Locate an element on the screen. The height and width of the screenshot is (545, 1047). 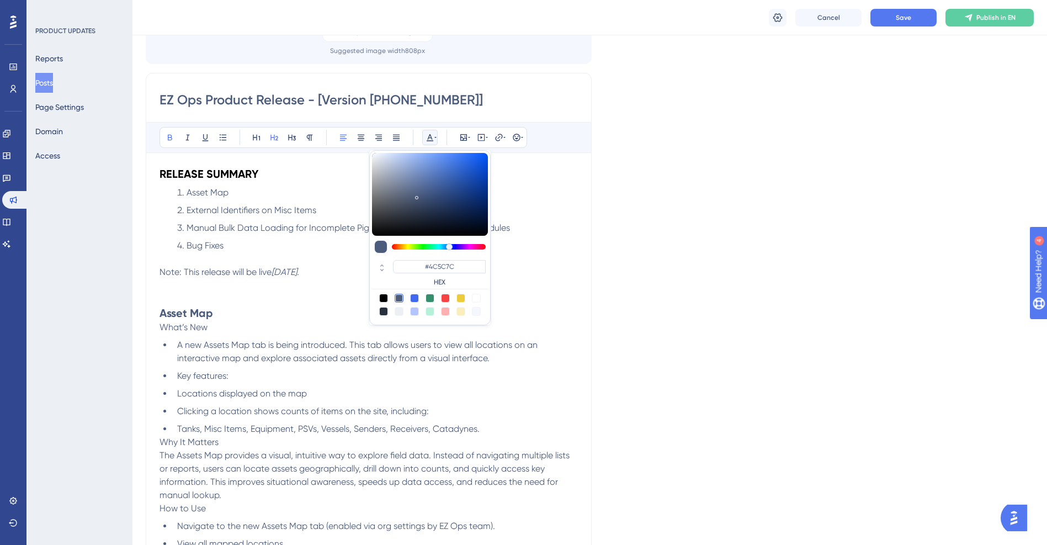
span: Manual Bulk Data Loading for Incomplete Pig Schedules and Machine Schedules is located at coordinates (348, 227).